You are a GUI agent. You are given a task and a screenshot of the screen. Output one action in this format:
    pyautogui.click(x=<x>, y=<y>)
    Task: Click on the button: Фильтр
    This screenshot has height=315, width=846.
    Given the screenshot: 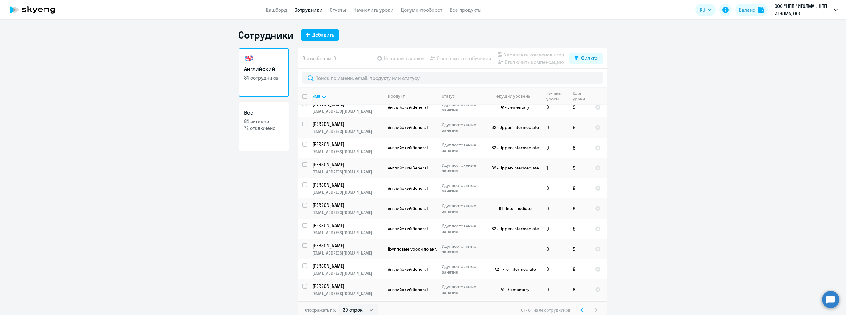 What is the action you would take?
    pyautogui.click(x=586, y=58)
    